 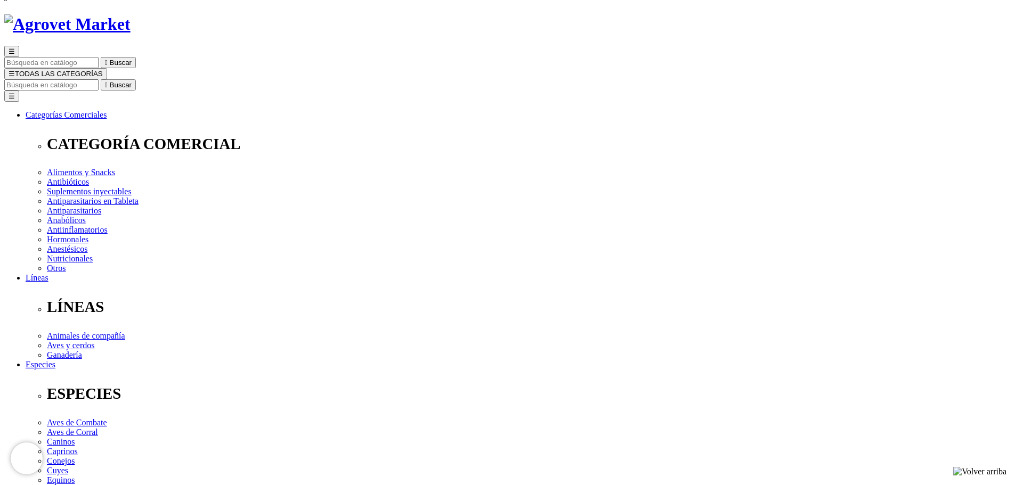 What do you see at coordinates (58, 471) in the screenshot?
I see `span: Cuyes` at bounding box center [58, 471].